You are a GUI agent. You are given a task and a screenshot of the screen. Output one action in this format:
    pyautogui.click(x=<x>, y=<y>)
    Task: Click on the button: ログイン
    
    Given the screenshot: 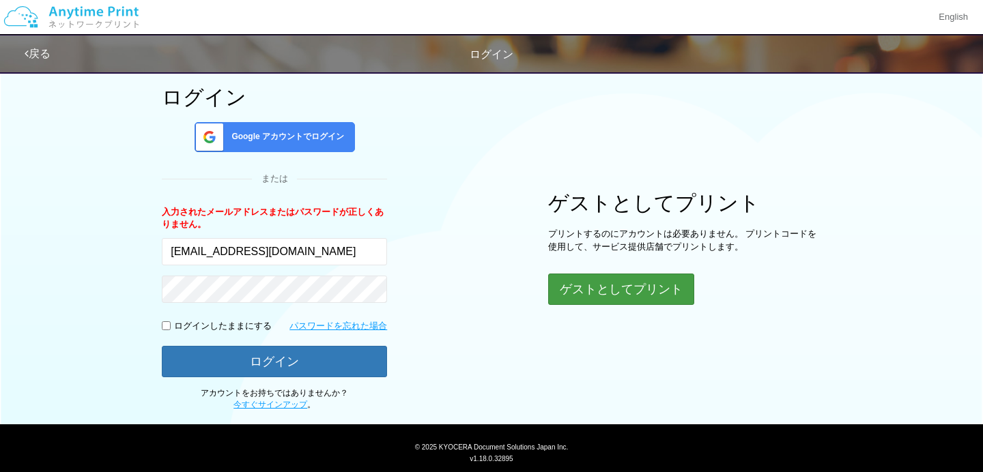 What is the action you would take?
    pyautogui.click(x=274, y=362)
    